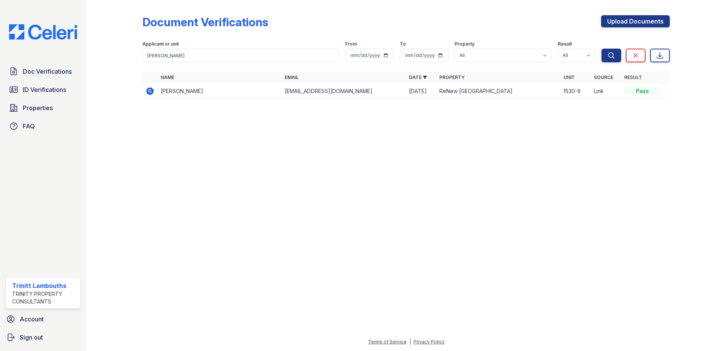 This screenshot has height=351, width=726. I want to click on a: ID Verifications, so click(43, 90).